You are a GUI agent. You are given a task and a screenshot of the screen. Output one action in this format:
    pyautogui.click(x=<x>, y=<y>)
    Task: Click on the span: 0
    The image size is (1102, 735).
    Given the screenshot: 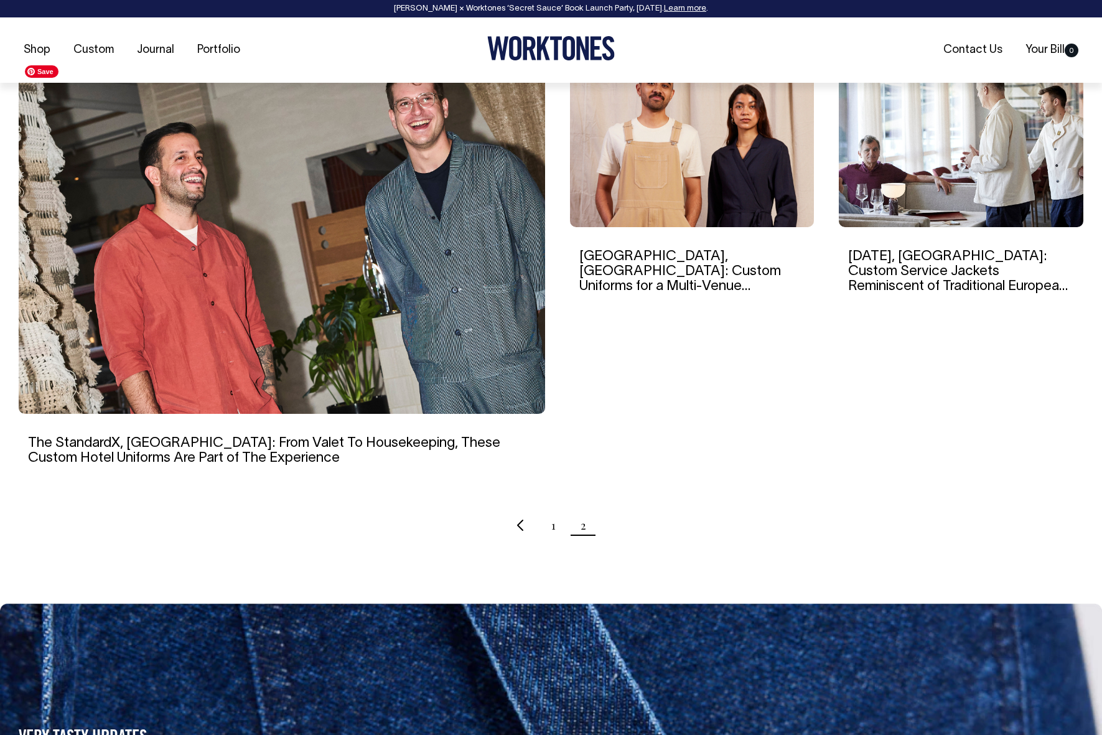 What is the action you would take?
    pyautogui.click(x=1071, y=50)
    